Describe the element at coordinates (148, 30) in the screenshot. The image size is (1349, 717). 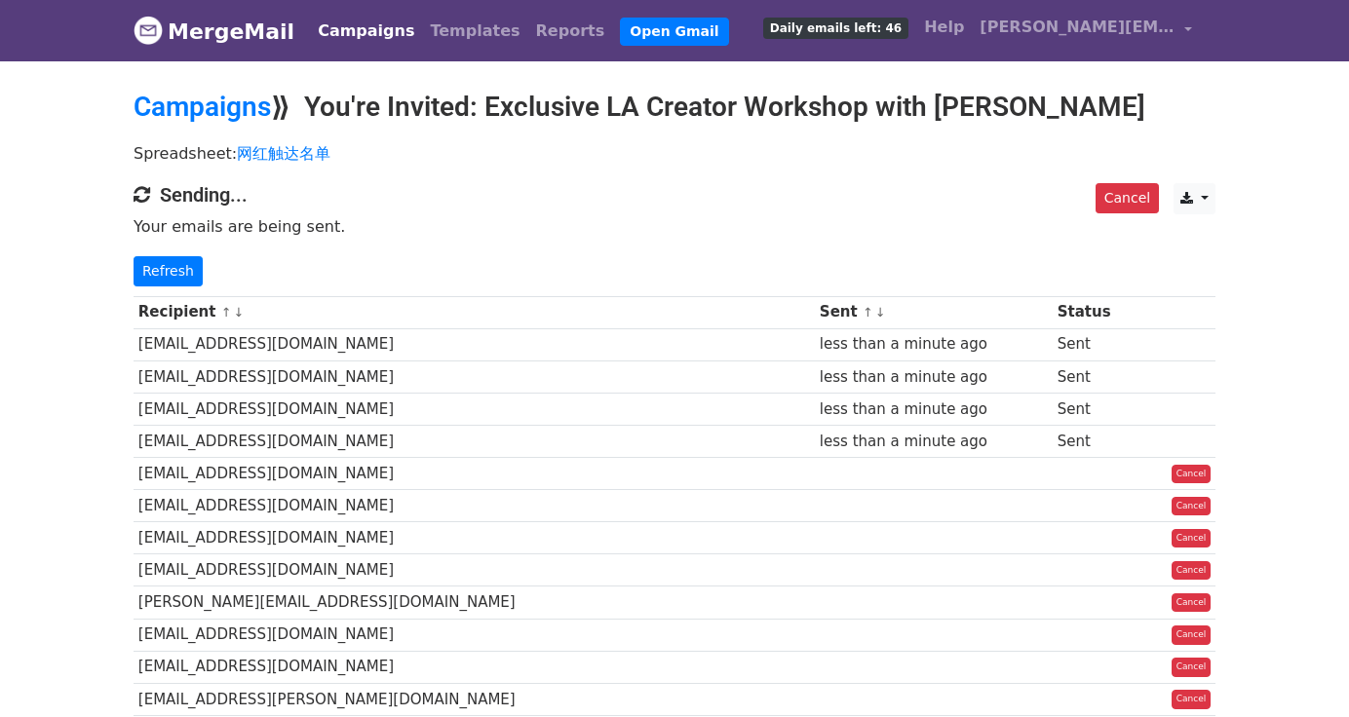
I see `img: MergeMail logo` at that location.